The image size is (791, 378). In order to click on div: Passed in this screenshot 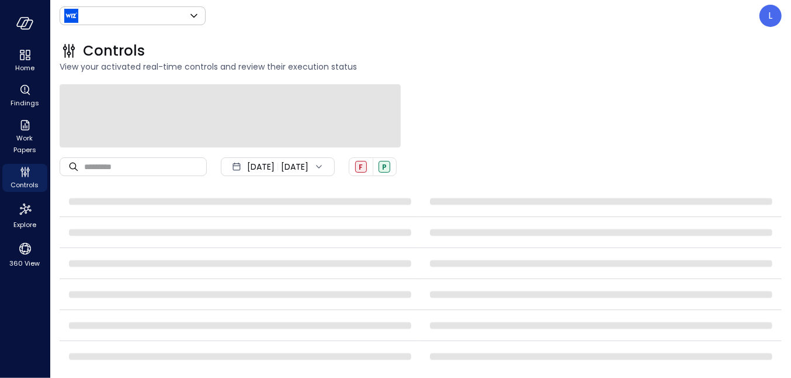, I will do `click(385, 167)`.